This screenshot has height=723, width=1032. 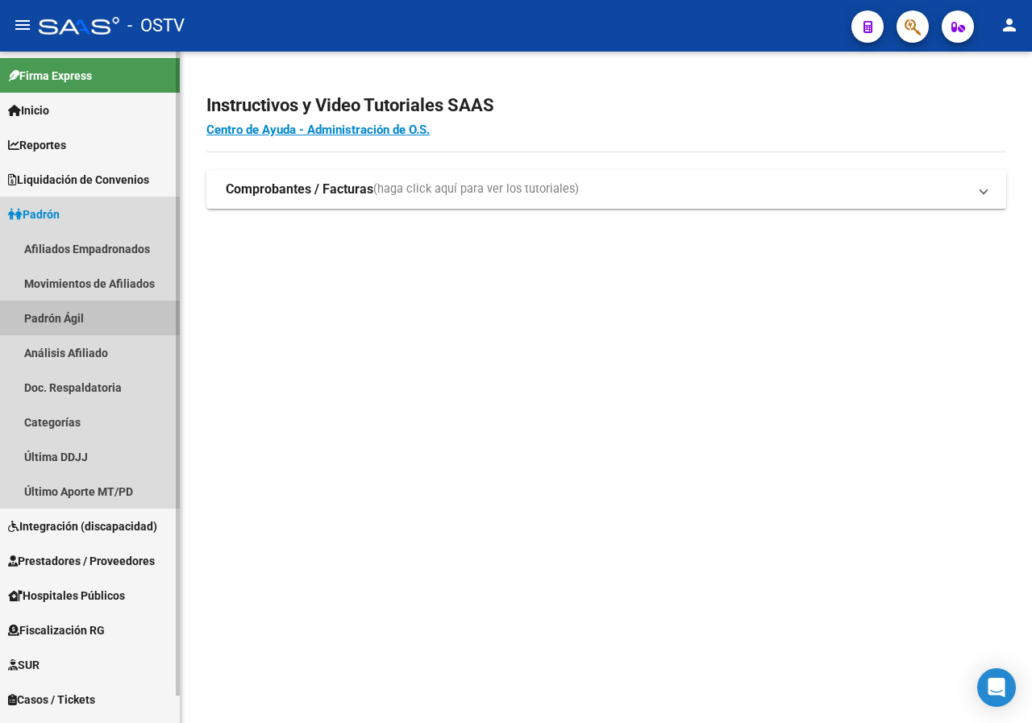 What do you see at coordinates (1010, 25) in the screenshot?
I see `mat-icon: person` at bounding box center [1010, 25].